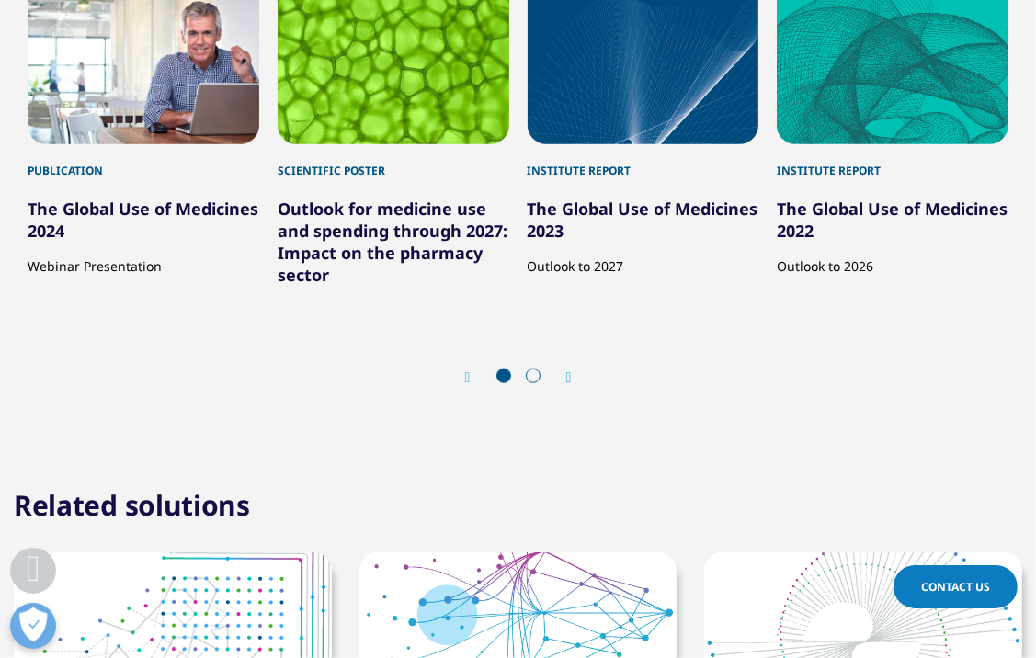  Describe the element at coordinates (477, 377) in the screenshot. I see `div: Previous slide` at that location.